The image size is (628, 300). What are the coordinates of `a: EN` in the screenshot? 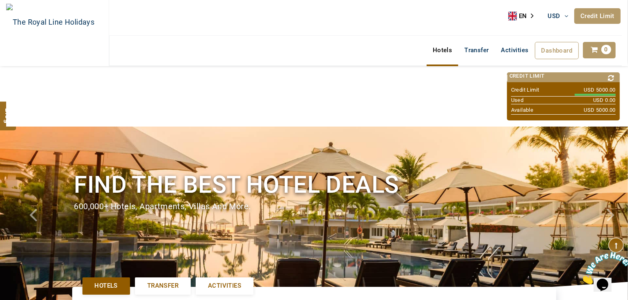 It's located at (524, 16).